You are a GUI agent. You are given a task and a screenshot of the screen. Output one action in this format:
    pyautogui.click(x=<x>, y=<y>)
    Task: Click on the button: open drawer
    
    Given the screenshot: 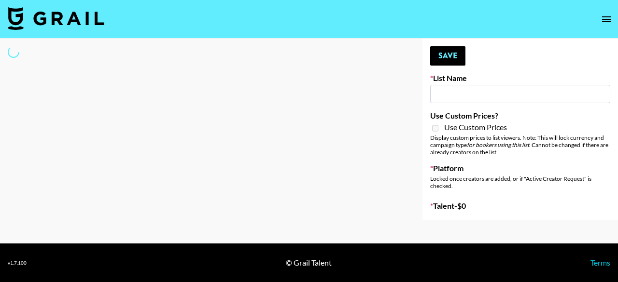 What is the action you would take?
    pyautogui.click(x=606, y=19)
    